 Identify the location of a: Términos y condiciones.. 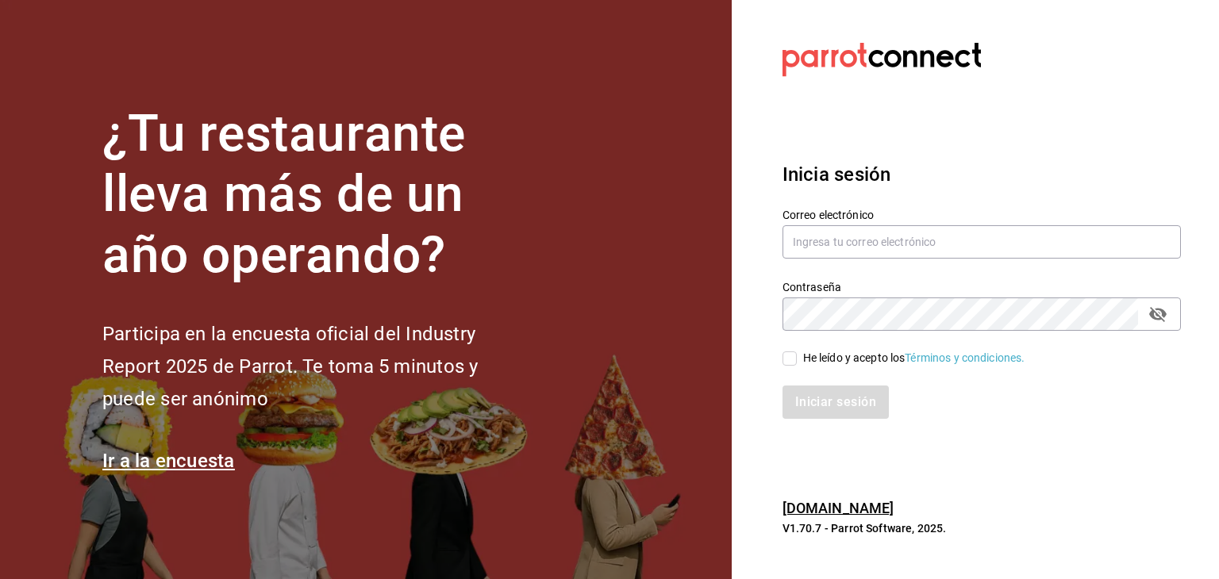
(964, 358).